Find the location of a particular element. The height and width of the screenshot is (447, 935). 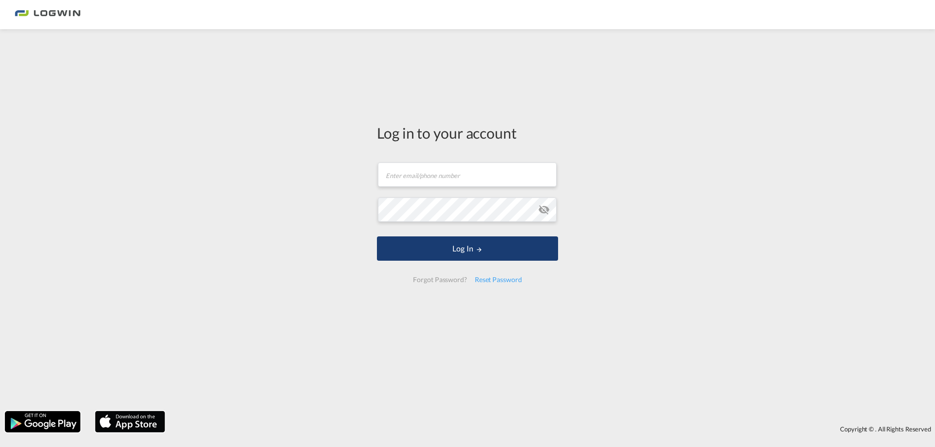

div: Reset Password is located at coordinates (498, 280).